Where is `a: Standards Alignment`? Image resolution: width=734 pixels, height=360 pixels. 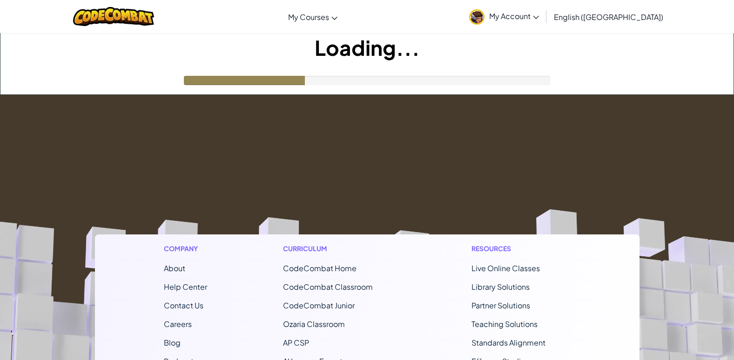 a: Standards Alignment is located at coordinates (508, 342).